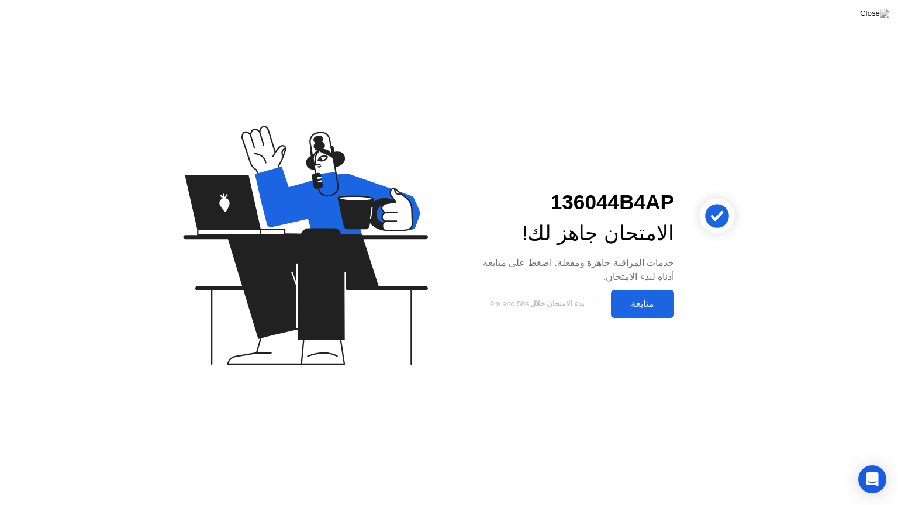  I want to click on button: بدء الامتحان خلال9m and 58s, so click(536, 304).